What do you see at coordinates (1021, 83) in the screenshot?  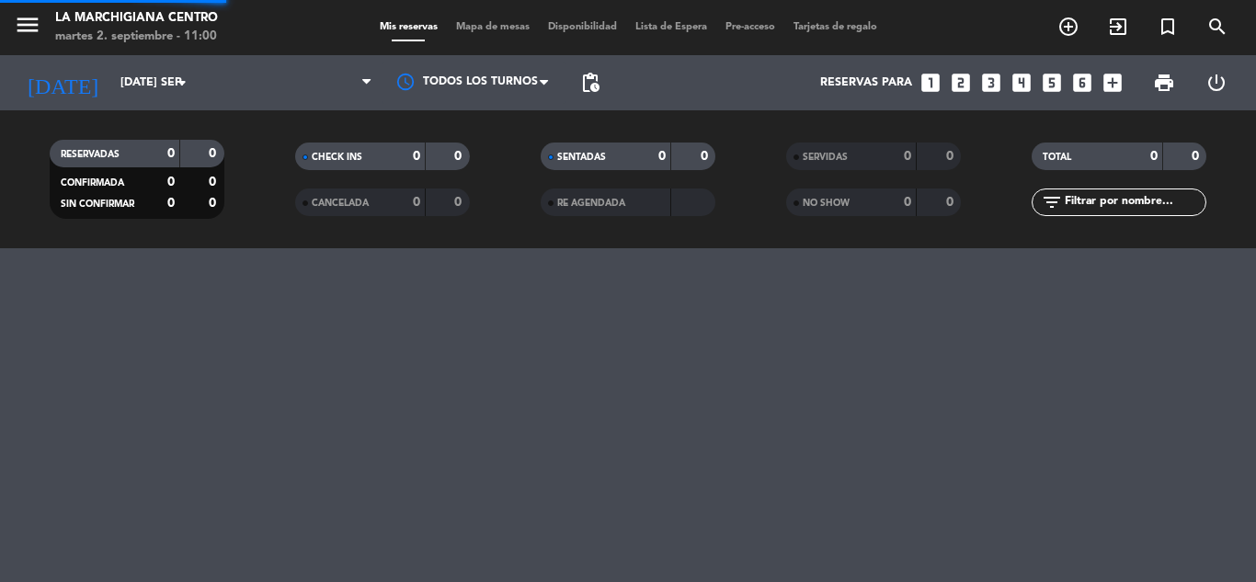 I see `i: looks_4` at bounding box center [1021, 83].